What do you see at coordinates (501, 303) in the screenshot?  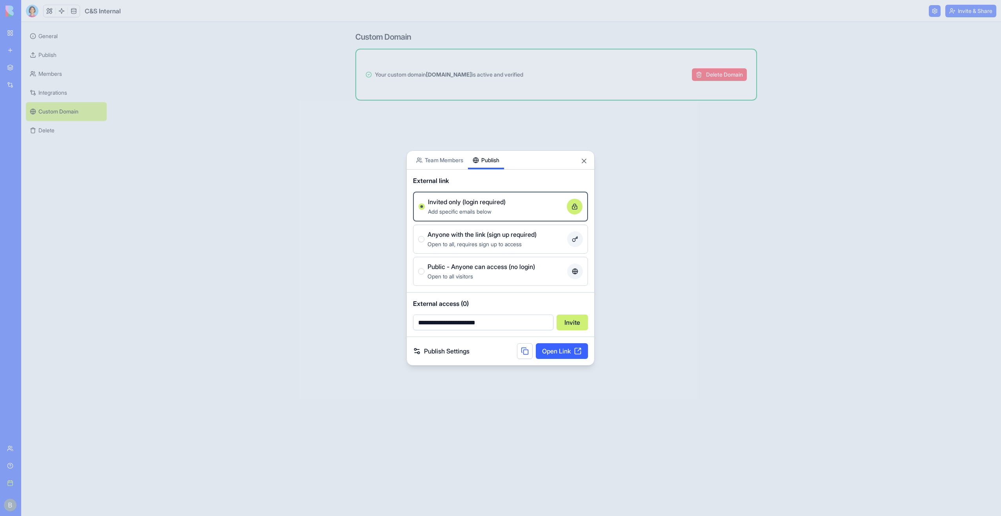 I see `span: External access (0)` at bounding box center [501, 303].